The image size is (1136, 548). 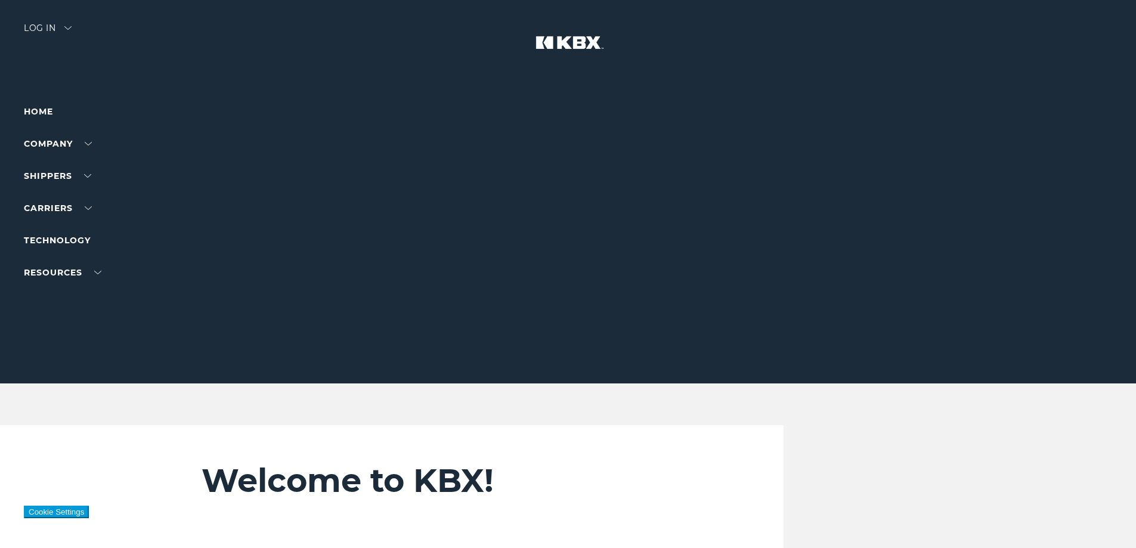 What do you see at coordinates (57, 176) in the screenshot?
I see `a: SHIPPERS` at bounding box center [57, 176].